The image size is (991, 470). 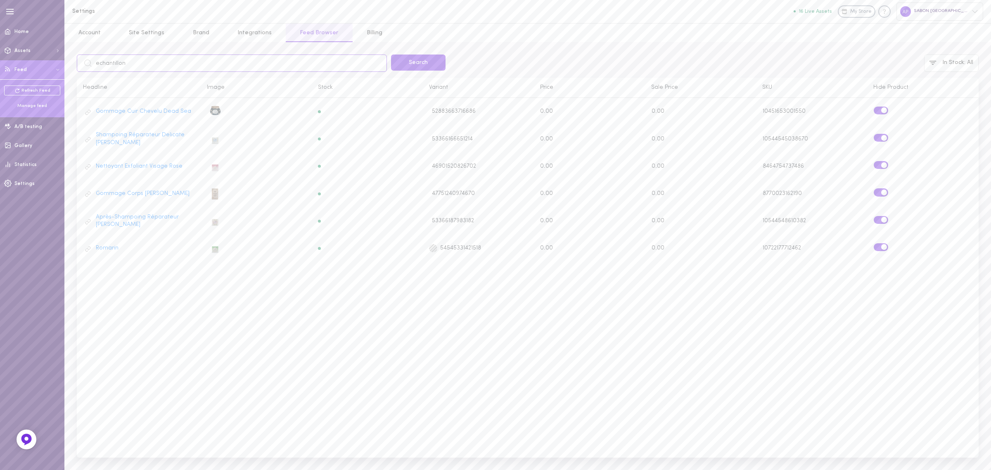 What do you see at coordinates (861, 12) in the screenshot?
I see `span: My Store` at bounding box center [861, 12].